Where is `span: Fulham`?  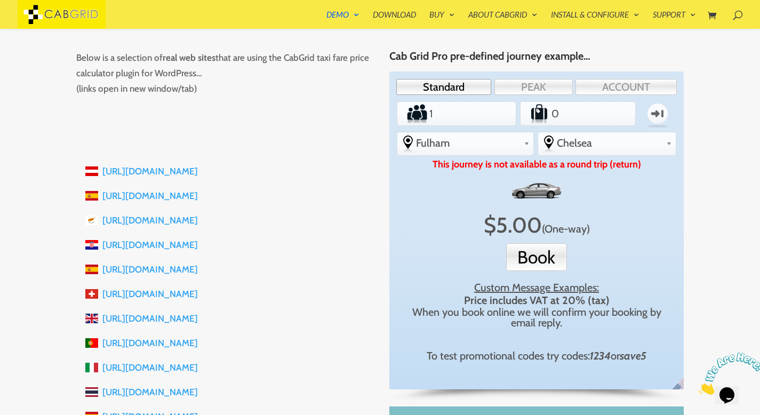 span: Fulham is located at coordinates (468, 143).